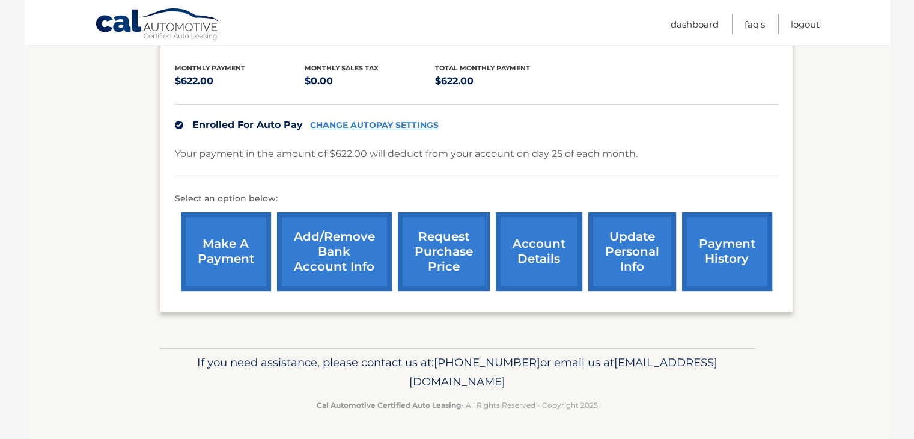 Image resolution: width=914 pixels, height=439 pixels. What do you see at coordinates (210, 68) in the screenshot?
I see `span: Monthly Payment` at bounding box center [210, 68].